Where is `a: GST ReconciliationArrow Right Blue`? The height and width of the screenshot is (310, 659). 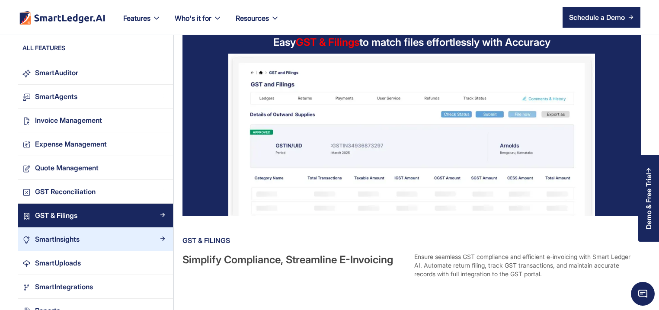
a: GST ReconciliationArrow Right Blue is located at coordinates (96, 192).